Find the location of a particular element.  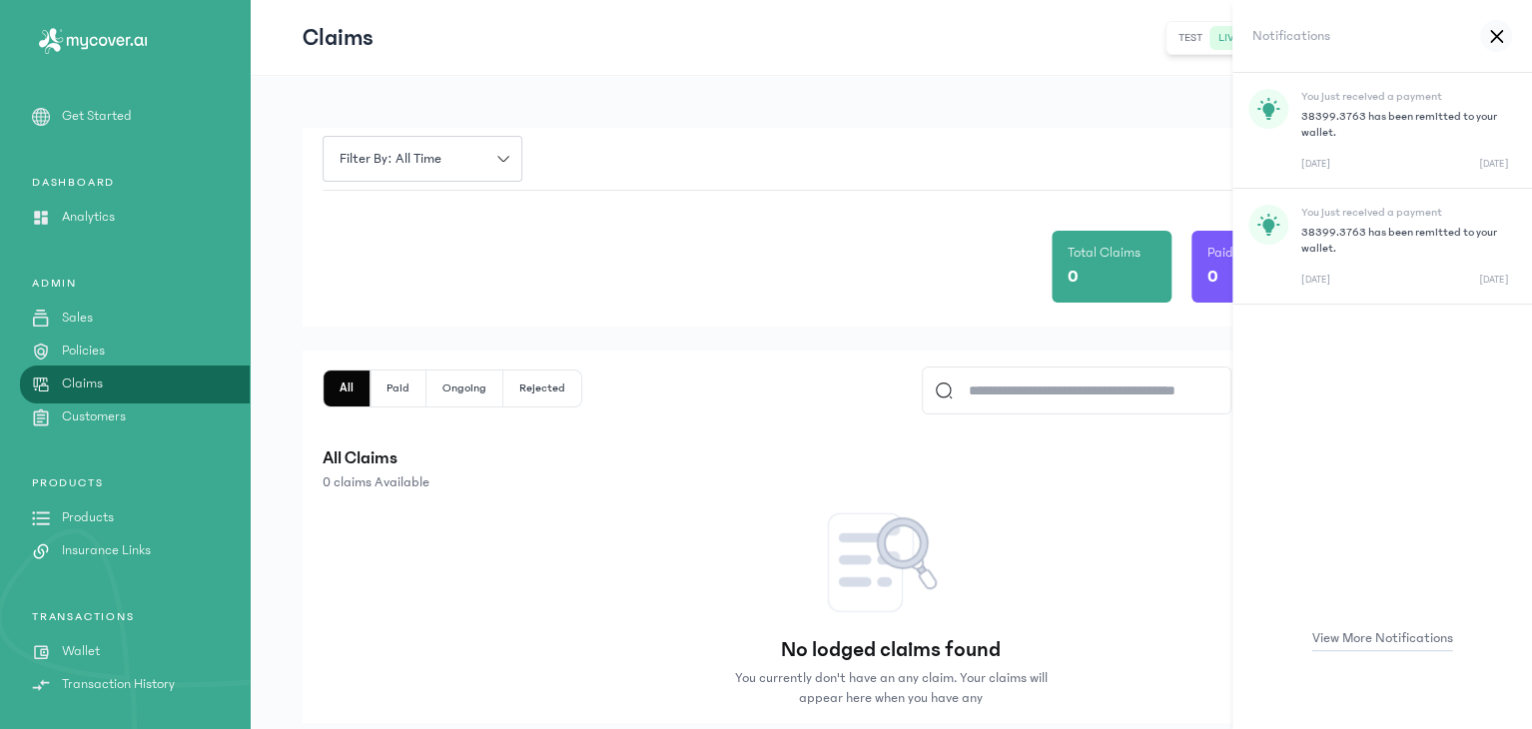

p: Sales is located at coordinates (77, 318).